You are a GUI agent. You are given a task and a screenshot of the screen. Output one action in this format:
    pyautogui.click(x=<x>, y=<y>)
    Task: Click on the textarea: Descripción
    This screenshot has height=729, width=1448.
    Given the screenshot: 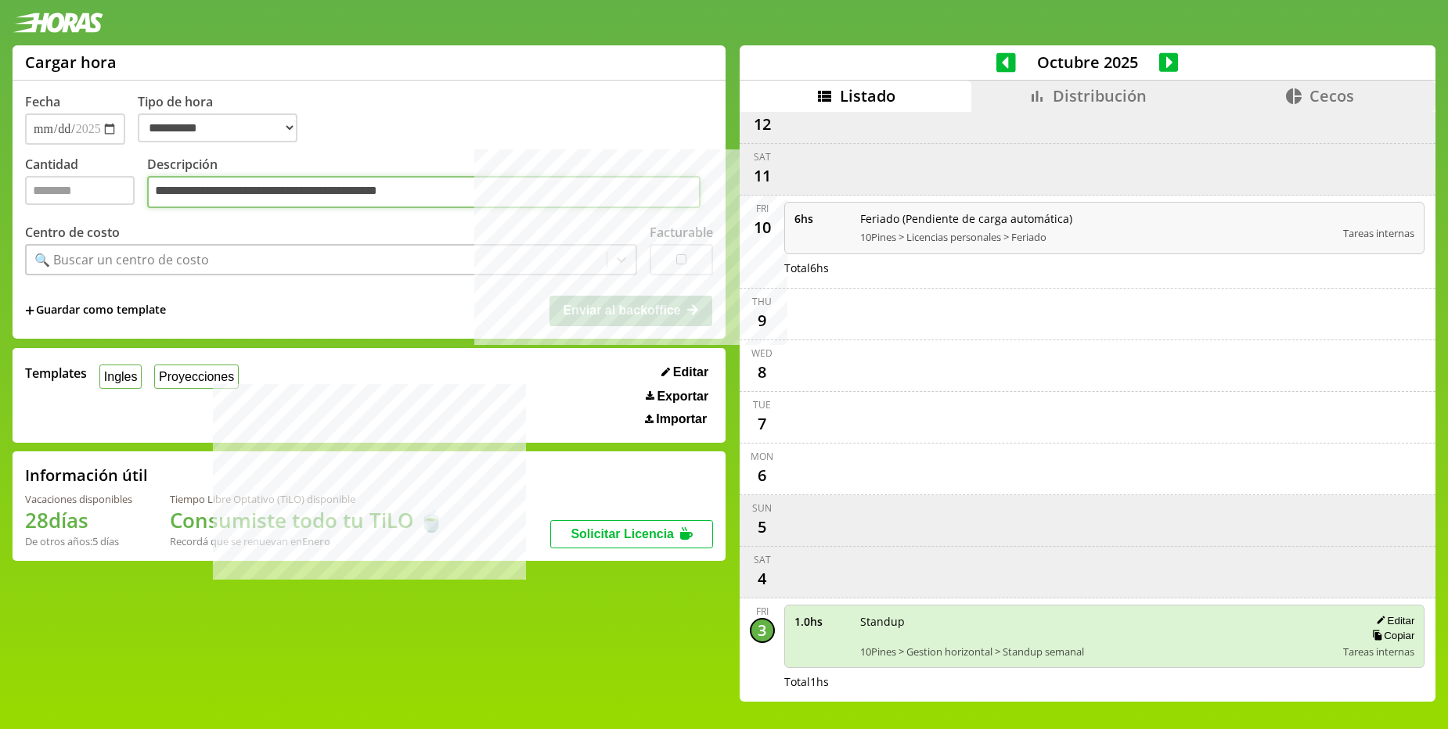 What is the action you would take?
    pyautogui.click(x=423, y=193)
    